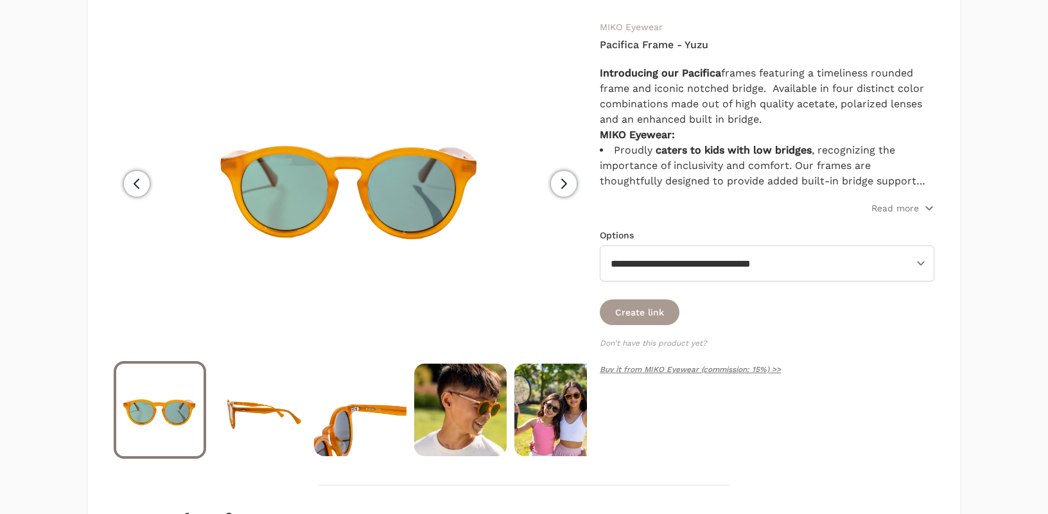 This screenshot has height=514, width=1048. I want to click on label: Options, so click(617, 235).